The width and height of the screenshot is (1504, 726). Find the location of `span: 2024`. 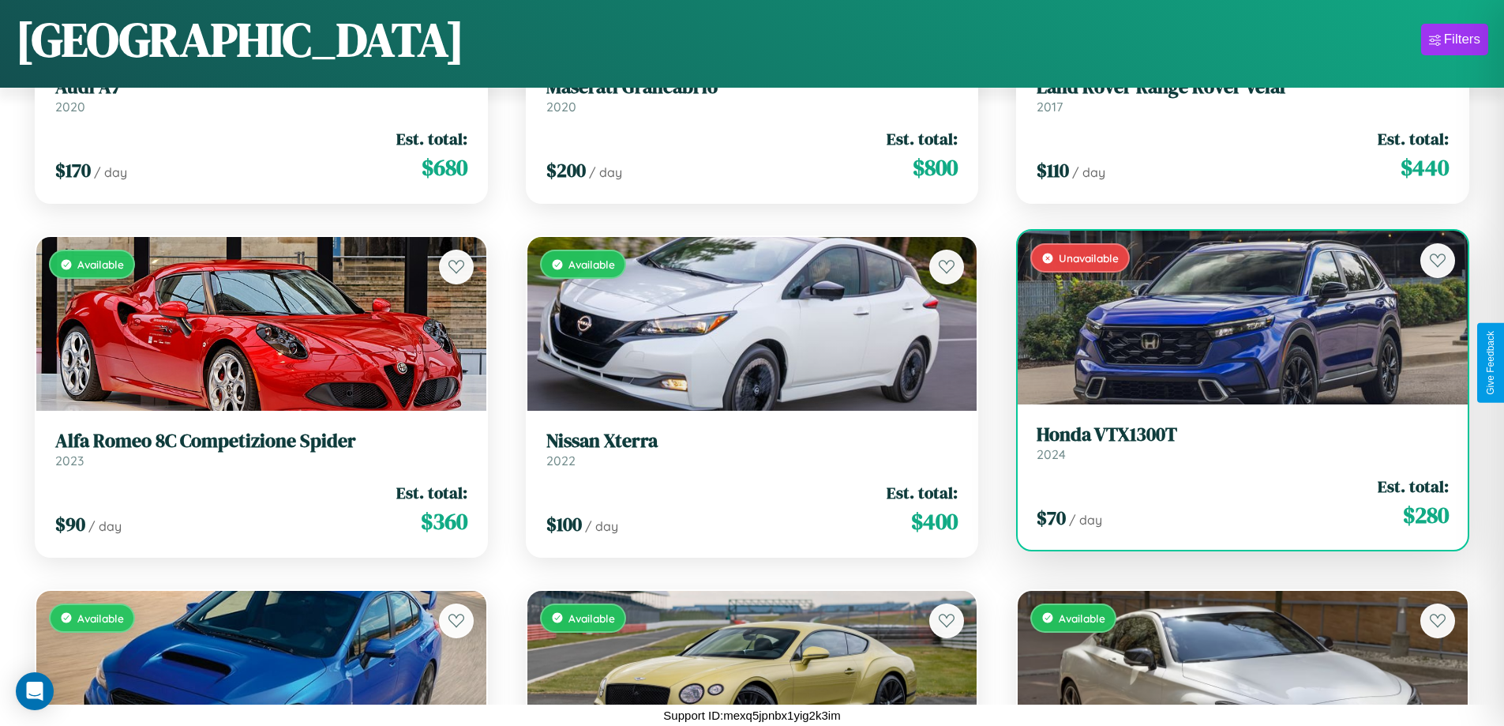

span: 2024 is located at coordinates (1051, 454).